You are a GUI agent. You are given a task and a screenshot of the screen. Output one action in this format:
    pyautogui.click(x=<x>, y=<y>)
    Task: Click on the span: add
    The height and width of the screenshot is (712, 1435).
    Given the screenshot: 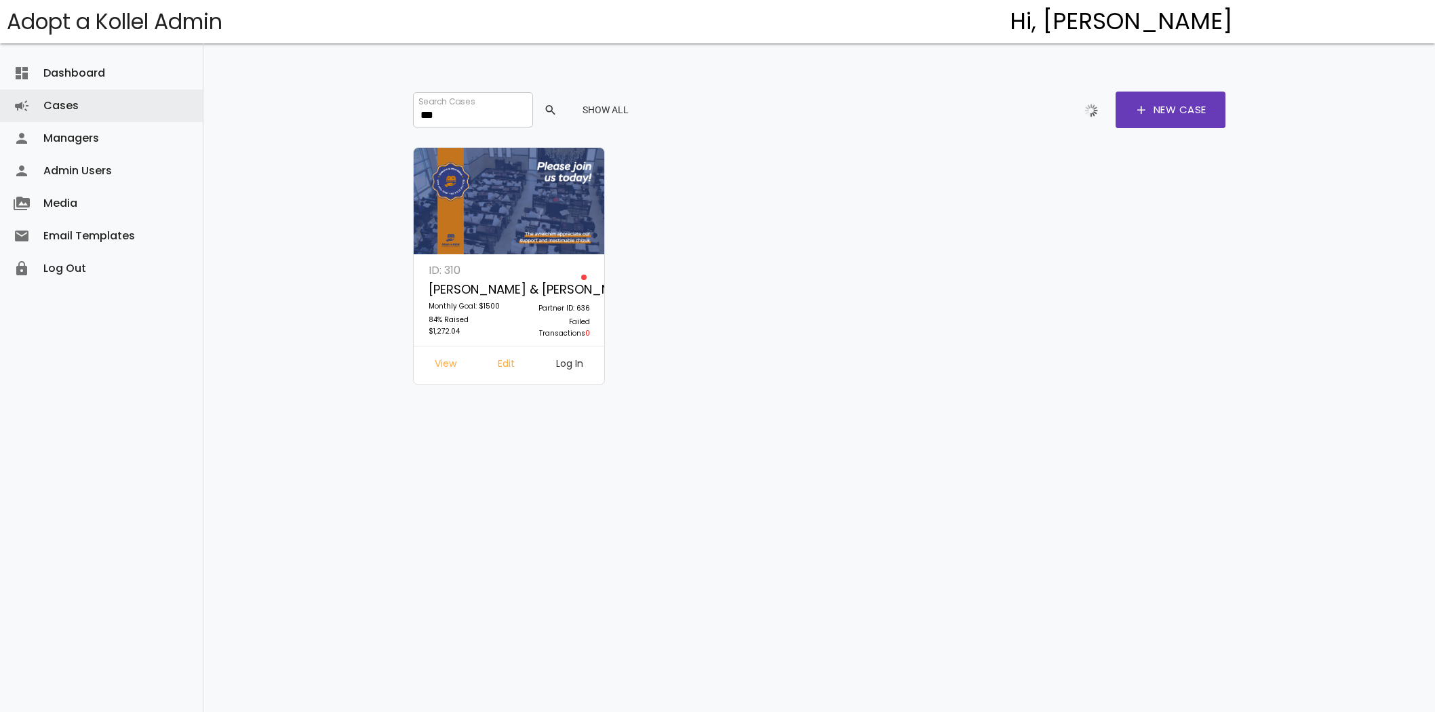 What is the action you would take?
    pyautogui.click(x=1141, y=110)
    